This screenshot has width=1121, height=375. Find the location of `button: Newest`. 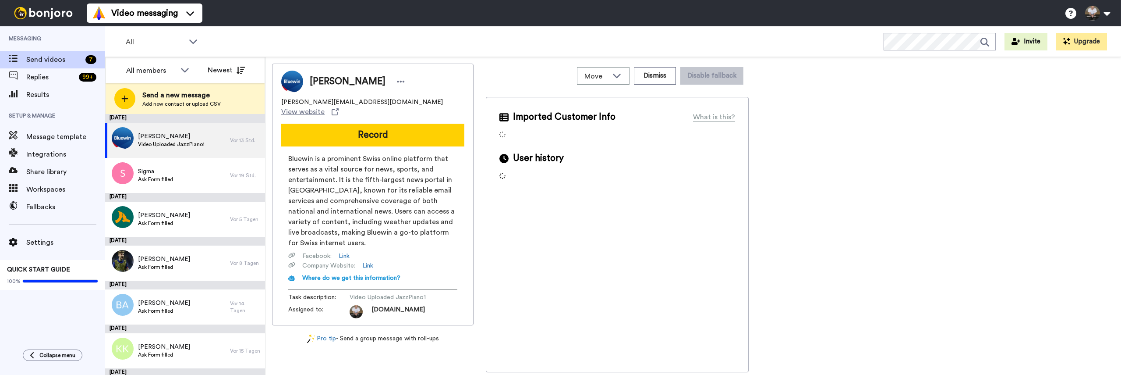

button: Newest is located at coordinates (226, 70).